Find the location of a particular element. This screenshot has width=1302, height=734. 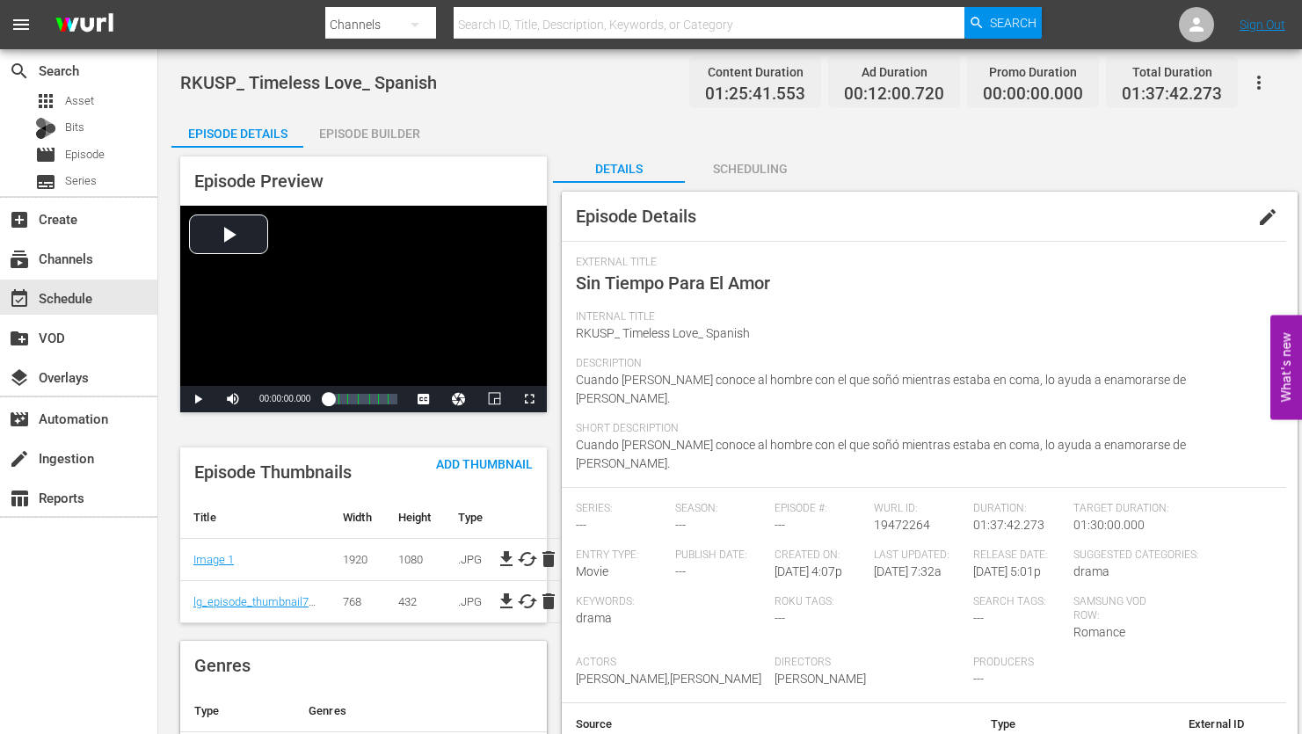

div: Ad Duration is located at coordinates (894, 72).